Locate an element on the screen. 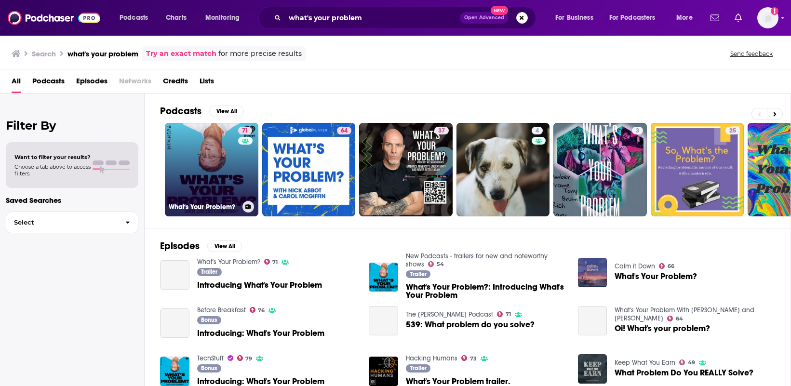 The height and width of the screenshot is (386, 791). span: What's Your Problem?: Introducing What's Your Problem is located at coordinates (486, 291).